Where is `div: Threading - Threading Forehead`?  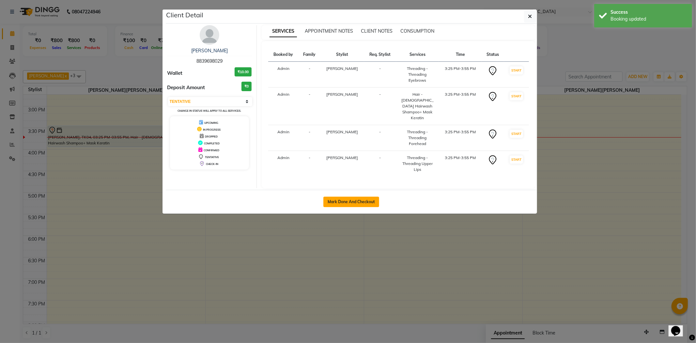 div: Threading - Threading Forehead is located at coordinates (418, 138).